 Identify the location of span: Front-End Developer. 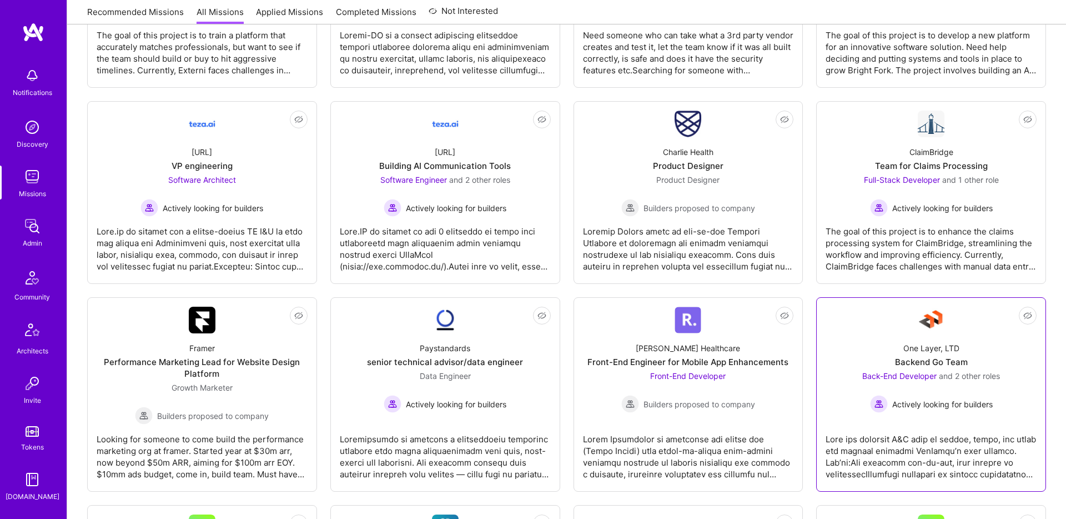
(688, 375).